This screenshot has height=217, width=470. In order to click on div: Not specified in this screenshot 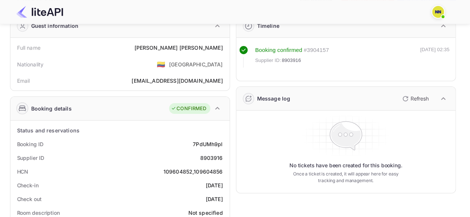, I will do `click(206, 213)`.